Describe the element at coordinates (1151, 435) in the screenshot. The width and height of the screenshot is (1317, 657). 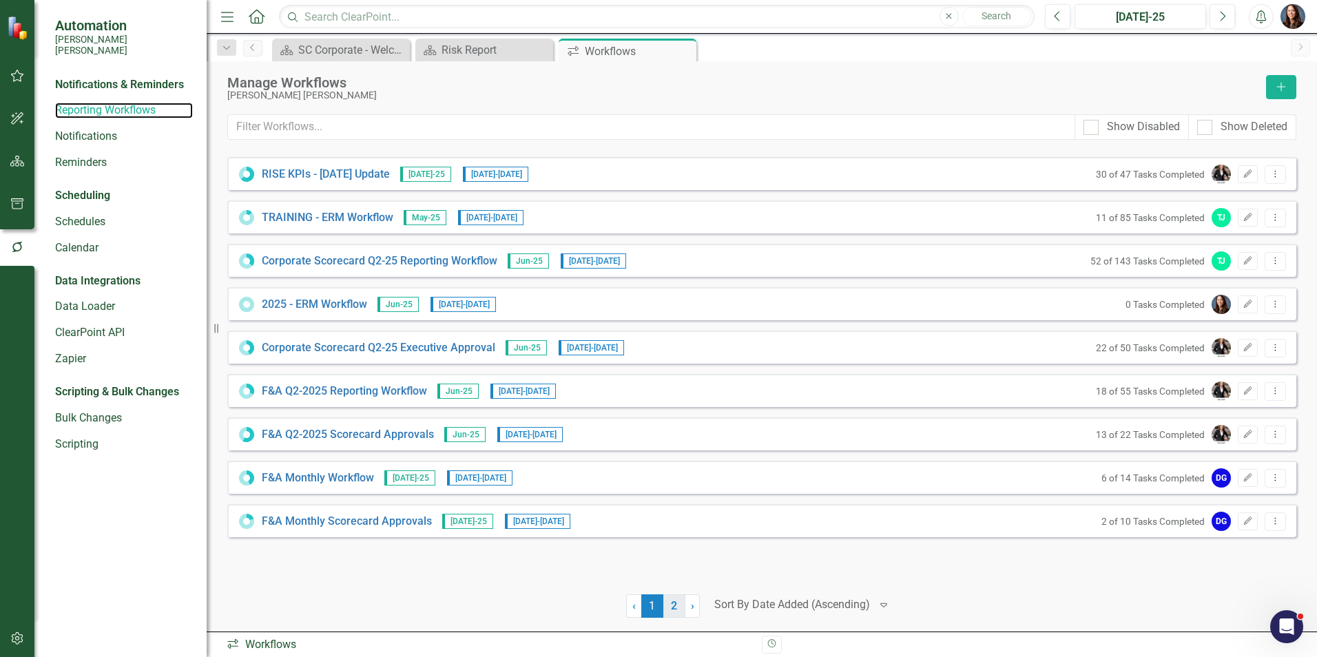
I see `small: 13 of 22 Tasks Completed` at that location.